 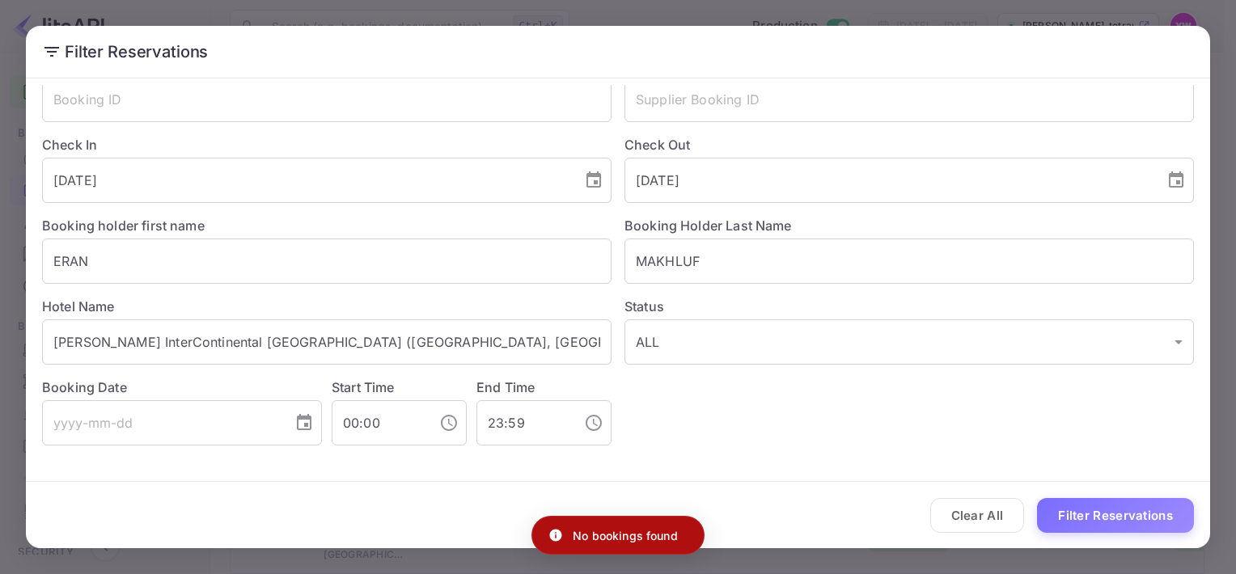 I want to click on h2: Filter Reservations, so click(x=618, y=52).